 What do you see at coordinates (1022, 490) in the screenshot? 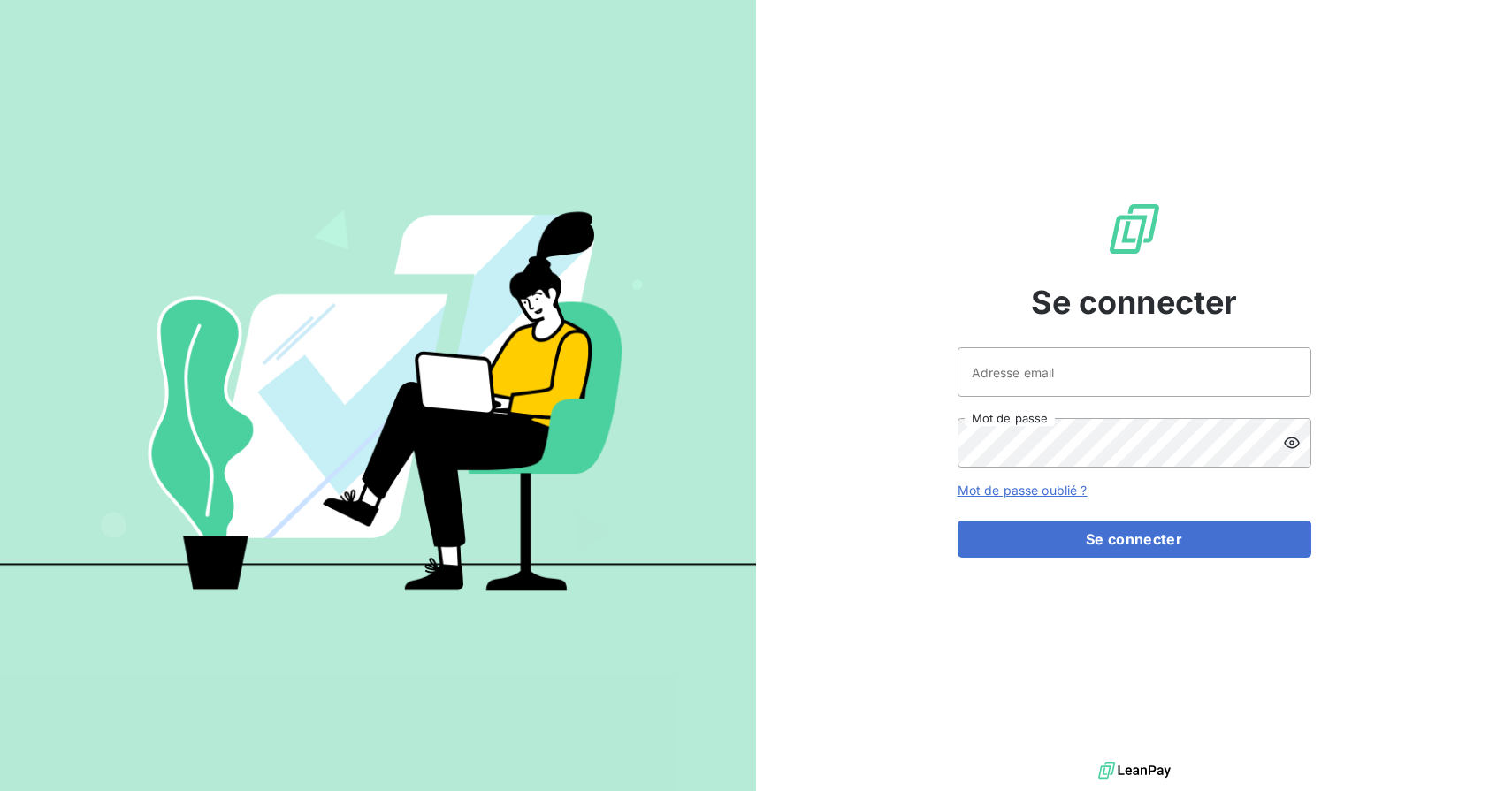
I see `a: Mot de passe oublié ?` at bounding box center [1022, 490].